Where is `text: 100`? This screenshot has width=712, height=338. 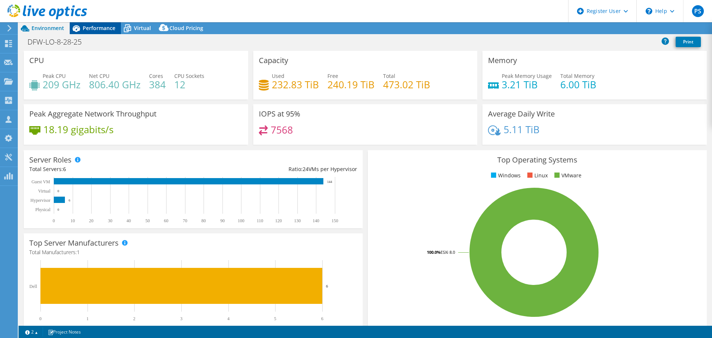
text: 100 is located at coordinates (241, 220).